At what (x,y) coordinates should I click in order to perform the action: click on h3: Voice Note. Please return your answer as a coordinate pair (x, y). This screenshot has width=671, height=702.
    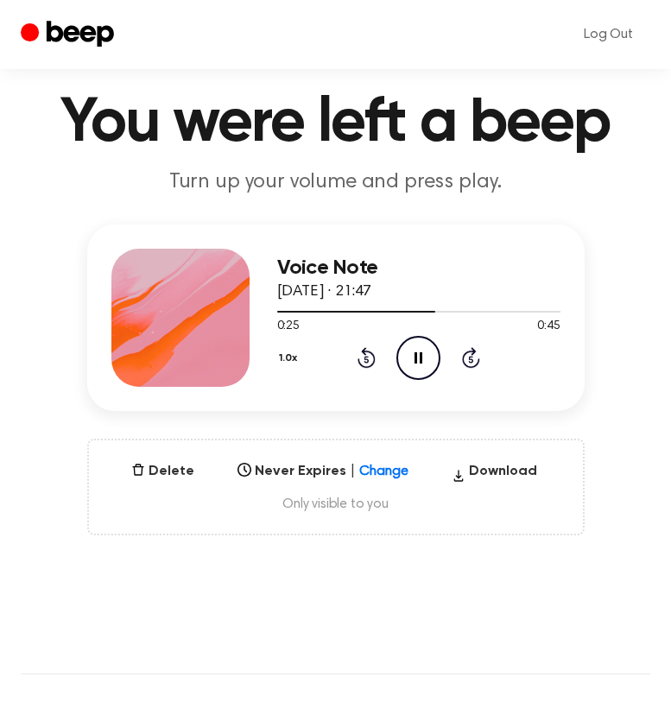
    Looking at the image, I should click on (419, 268).